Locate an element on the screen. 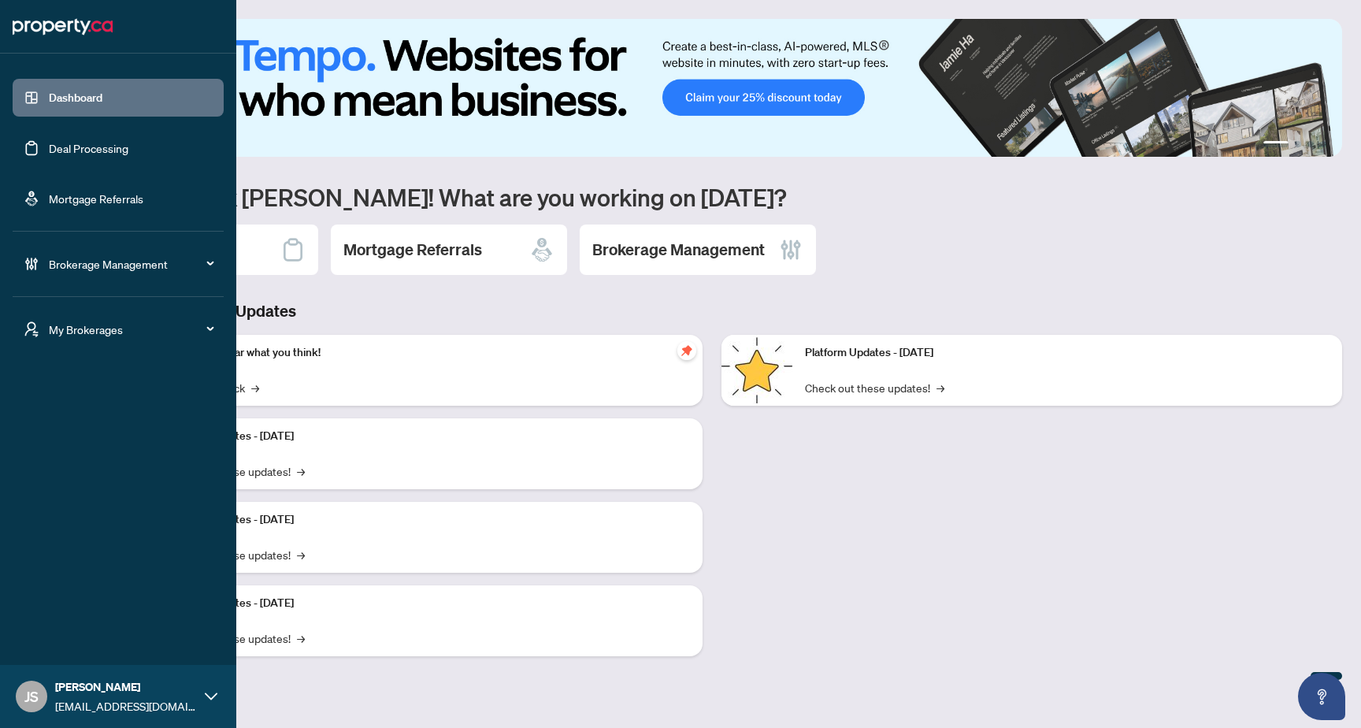 The width and height of the screenshot is (1361, 728). img: Slide 0 is located at coordinates (712, 87).